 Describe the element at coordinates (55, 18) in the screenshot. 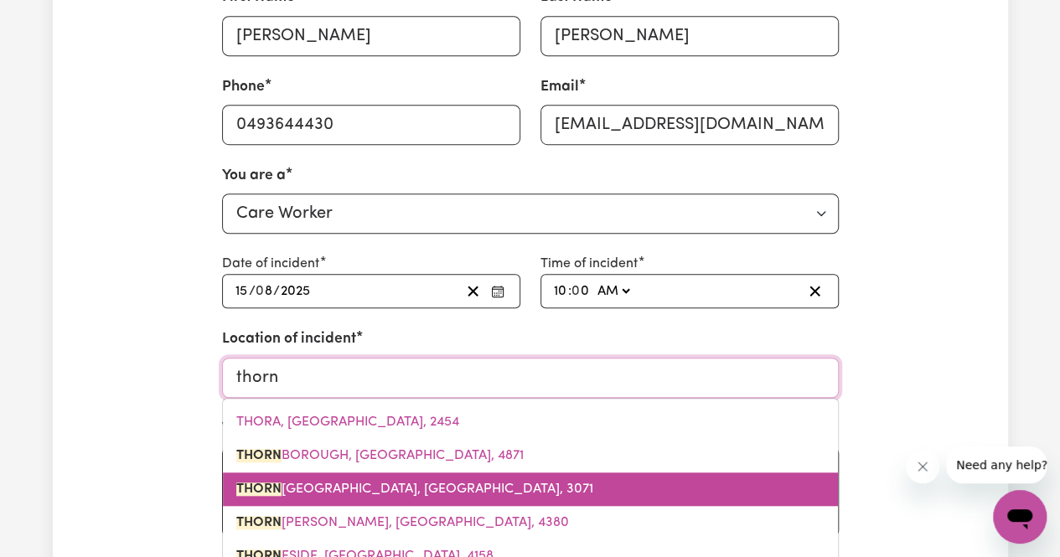

I see `span: Need any help?` at that location.